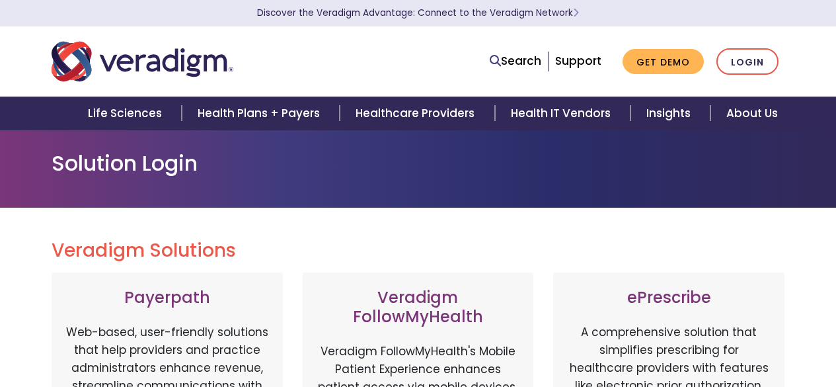  I want to click on a: About Us, so click(752, 113).